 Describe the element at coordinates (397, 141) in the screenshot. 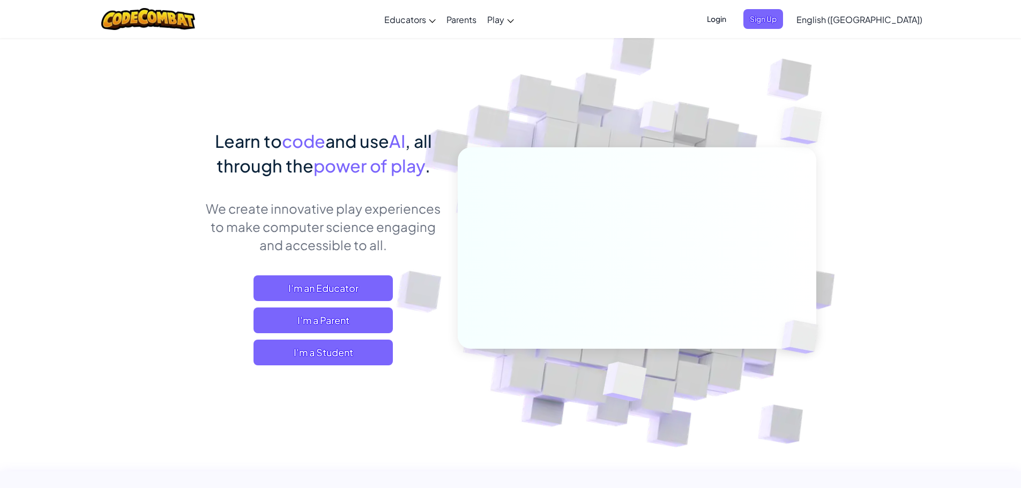

I see `span: AI` at that location.